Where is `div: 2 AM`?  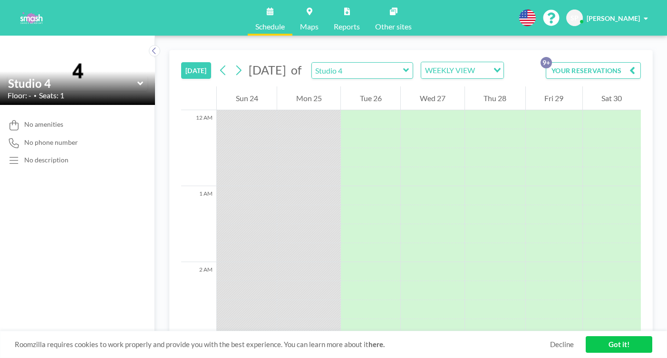
div: 2 AM is located at coordinates (199, 300).